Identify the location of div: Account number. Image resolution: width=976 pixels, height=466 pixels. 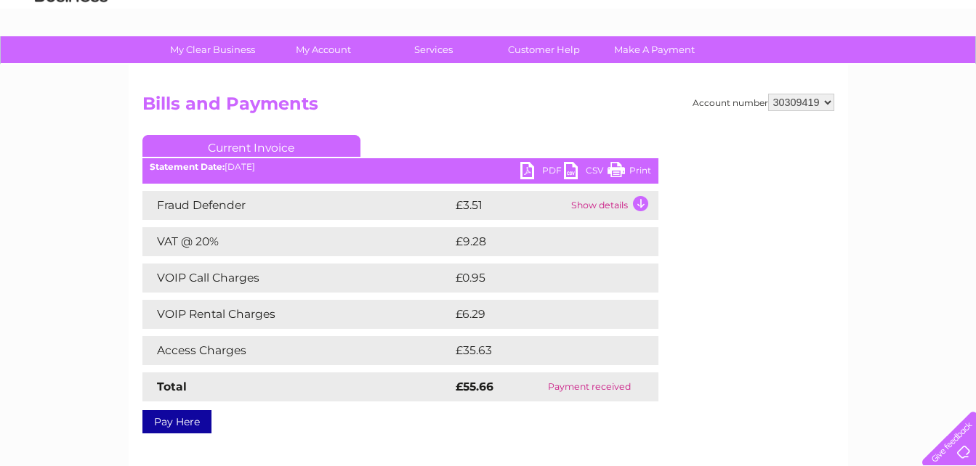
(763, 102).